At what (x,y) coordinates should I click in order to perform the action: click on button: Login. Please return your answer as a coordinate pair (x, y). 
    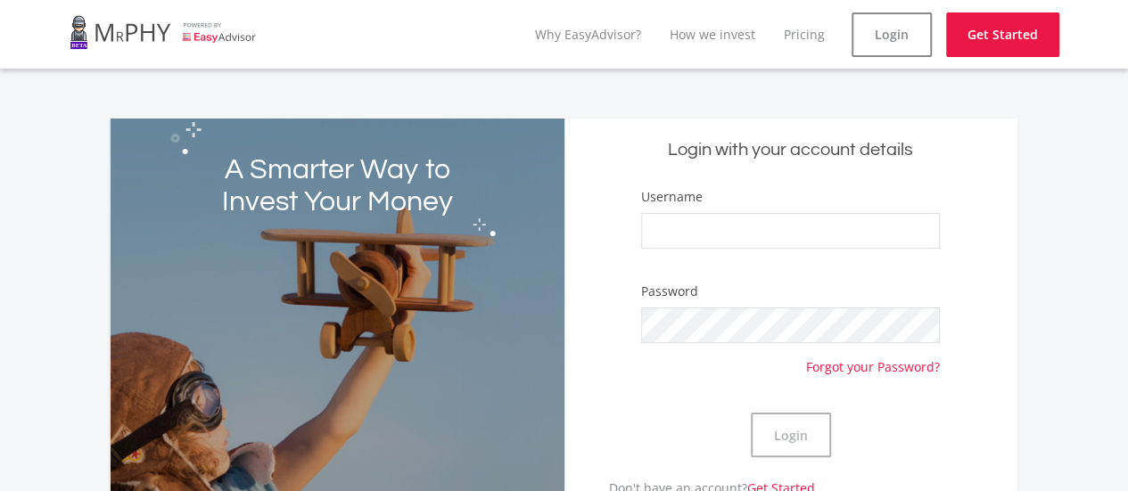
    Looking at the image, I should click on (791, 435).